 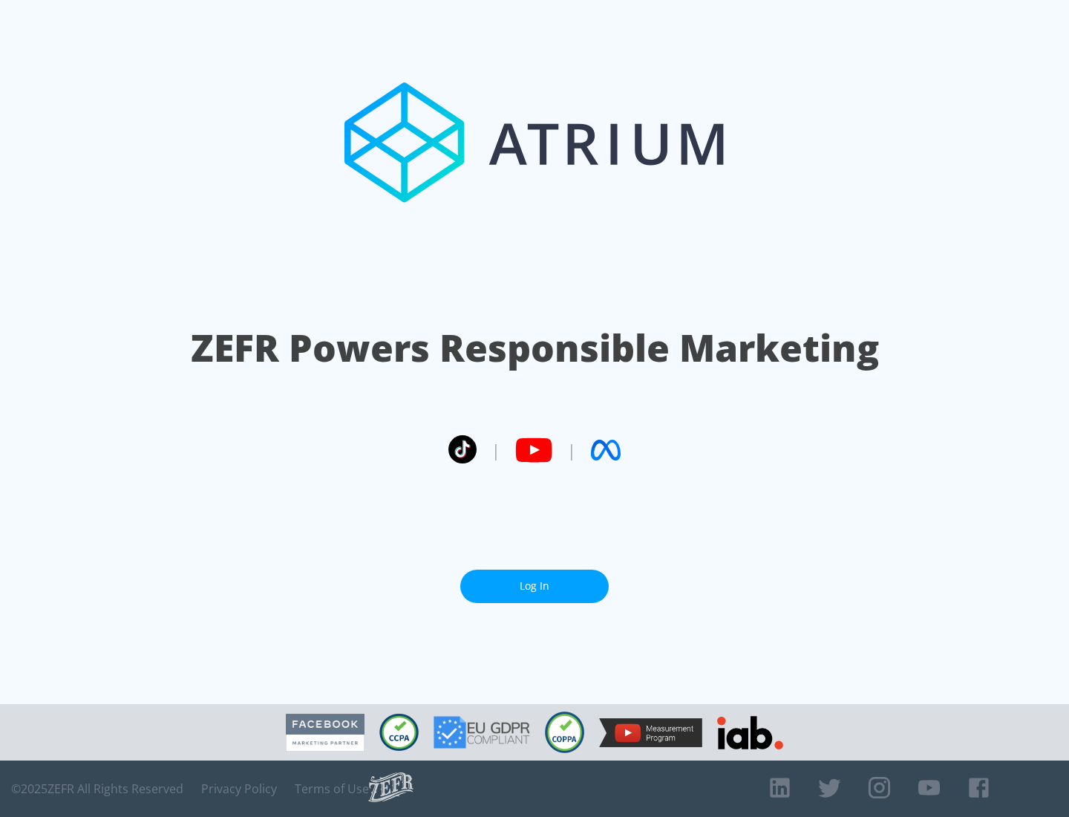 What do you see at coordinates (239, 788) in the screenshot?
I see `a: Privacy Policy` at bounding box center [239, 788].